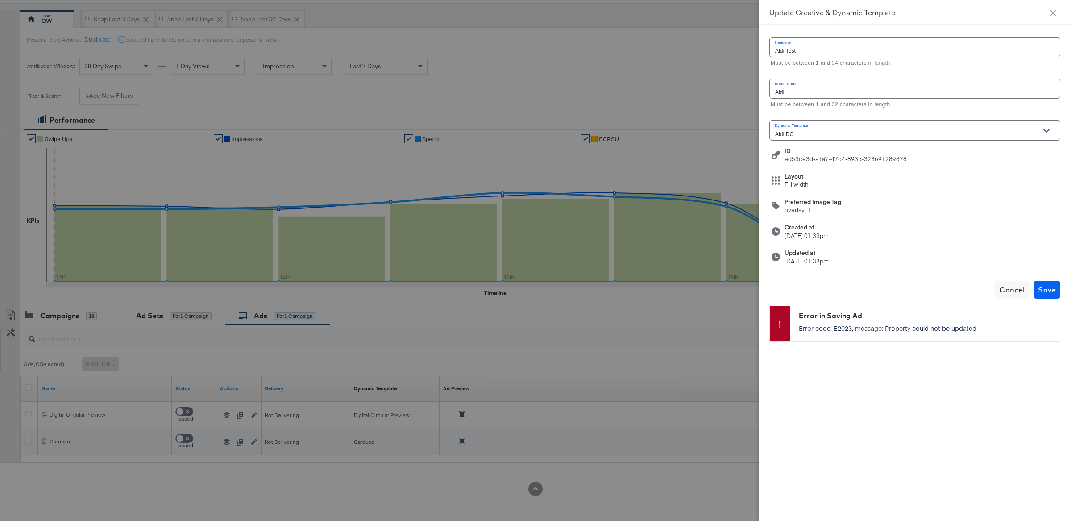 Image resolution: width=1071 pixels, height=521 pixels. I want to click on div: Fill width, so click(796, 184).